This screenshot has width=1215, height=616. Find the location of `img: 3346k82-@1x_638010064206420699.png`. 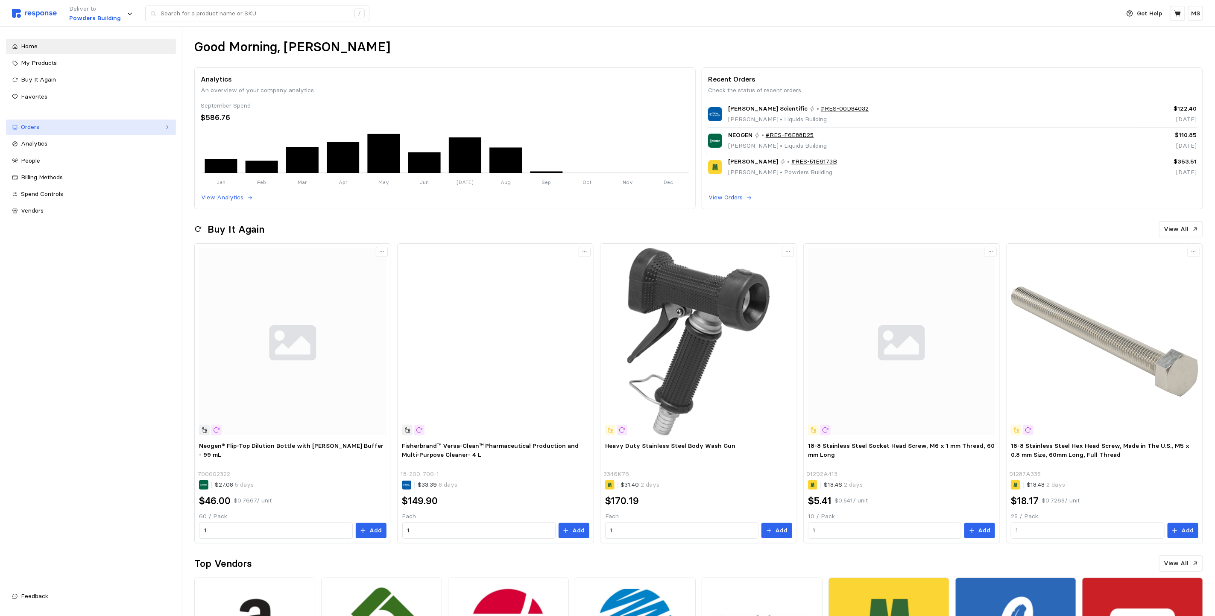

img: 3346k82-@1x_638010064206420699.png is located at coordinates (699, 342).